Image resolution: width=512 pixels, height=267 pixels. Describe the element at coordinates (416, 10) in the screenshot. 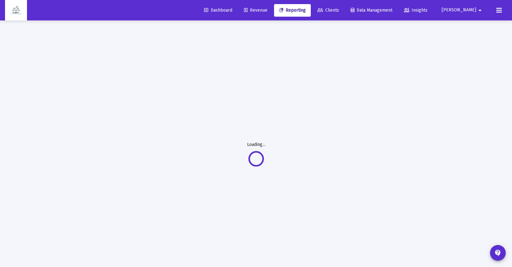

I see `a: Insights` at that location.